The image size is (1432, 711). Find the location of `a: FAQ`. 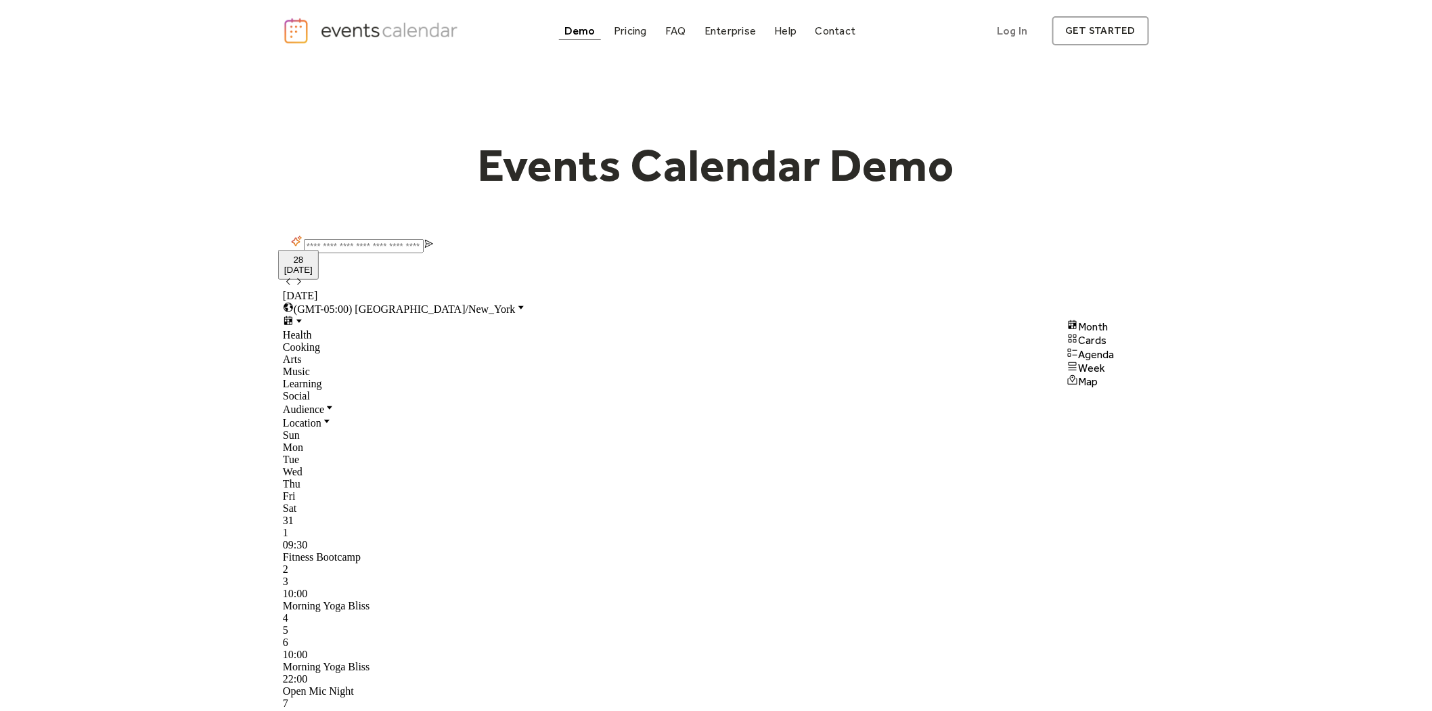

a: FAQ is located at coordinates (676, 30).